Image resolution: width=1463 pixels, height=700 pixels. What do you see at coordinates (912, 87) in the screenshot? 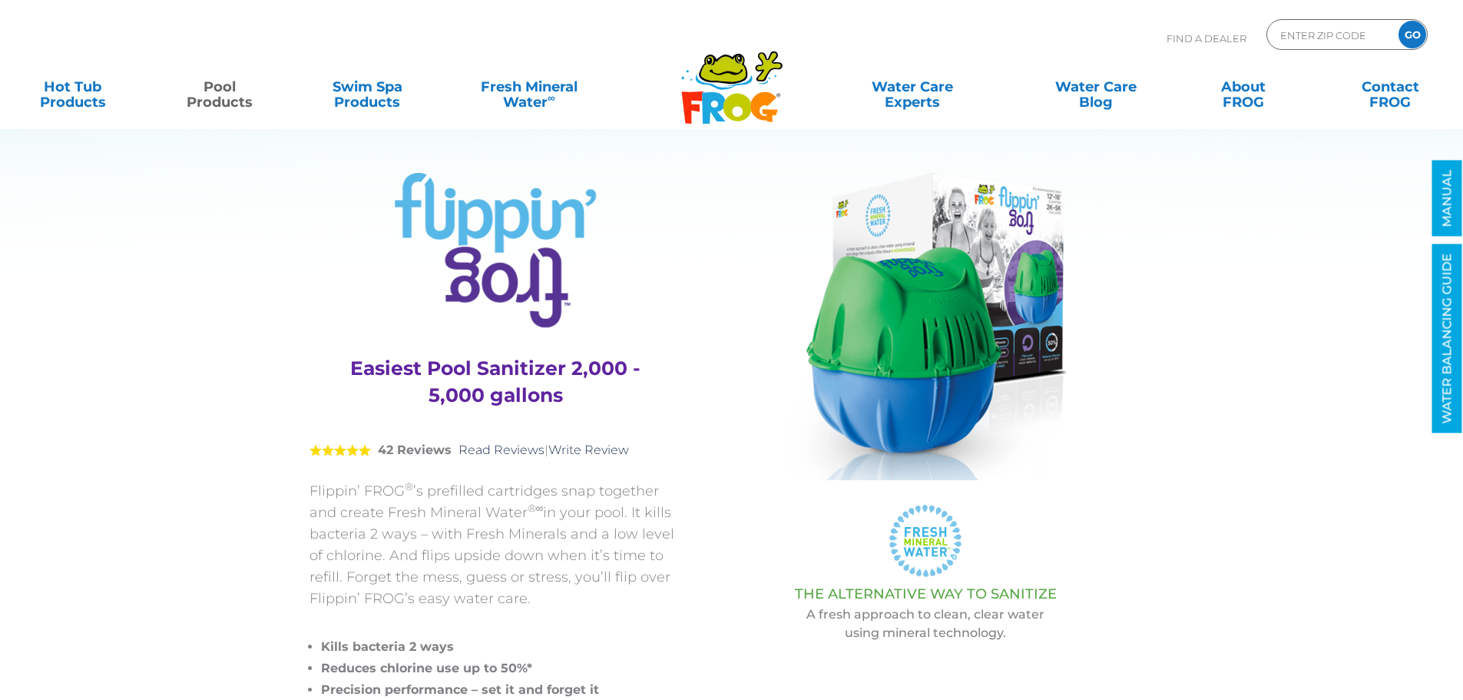
I see `a: Water CareExperts` at bounding box center [912, 87].